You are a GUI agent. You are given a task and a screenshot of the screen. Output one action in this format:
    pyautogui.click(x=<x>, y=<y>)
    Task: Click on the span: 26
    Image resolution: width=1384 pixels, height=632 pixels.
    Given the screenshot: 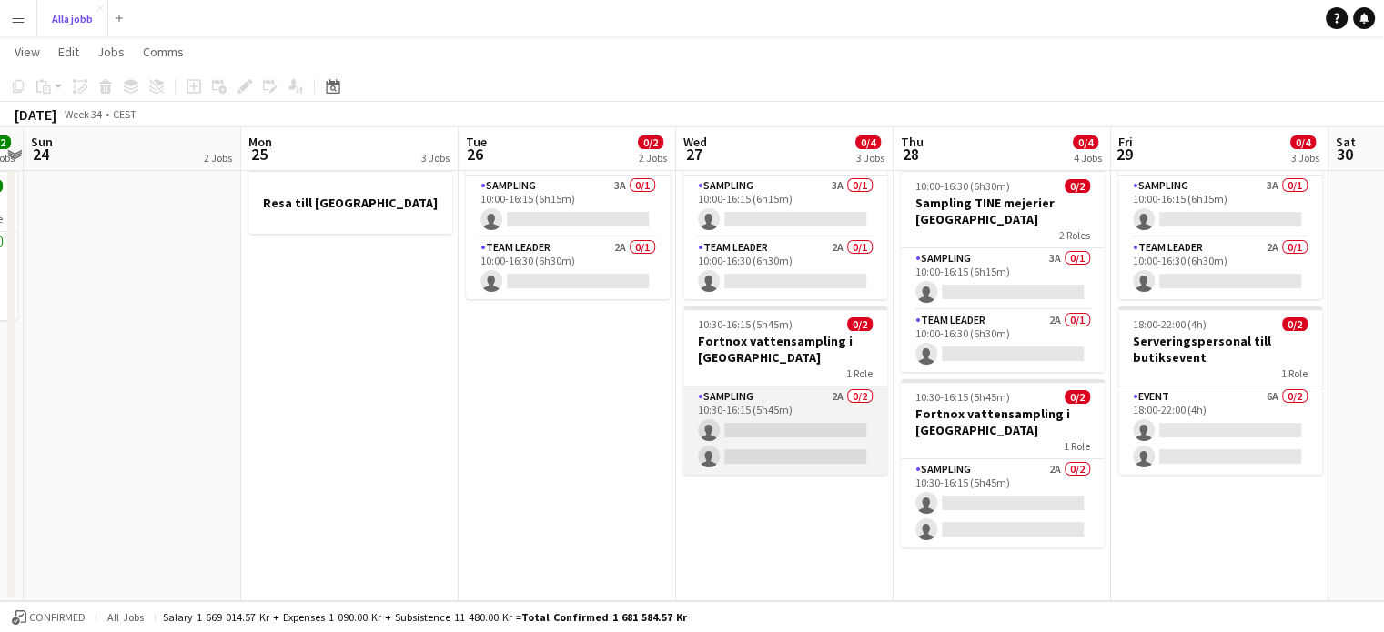 What is the action you would take?
    pyautogui.click(x=475, y=154)
    